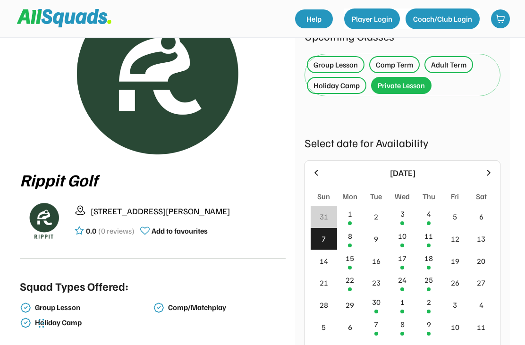  Describe the element at coordinates (394, 65) in the screenshot. I see `div: Comp Term` at that location.